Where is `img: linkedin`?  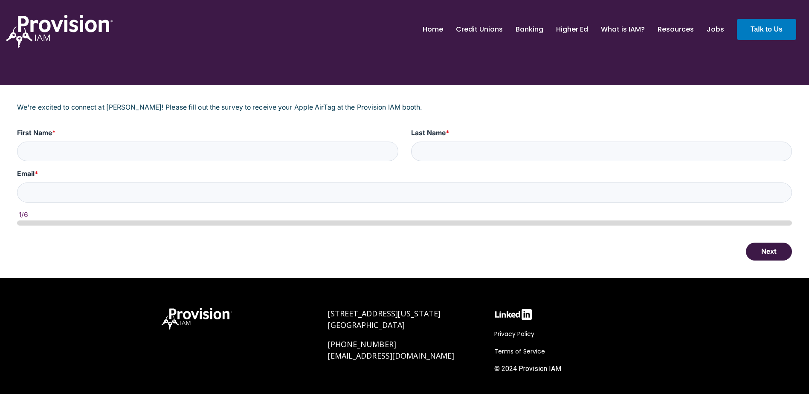
img: linkedin is located at coordinates (513, 314).